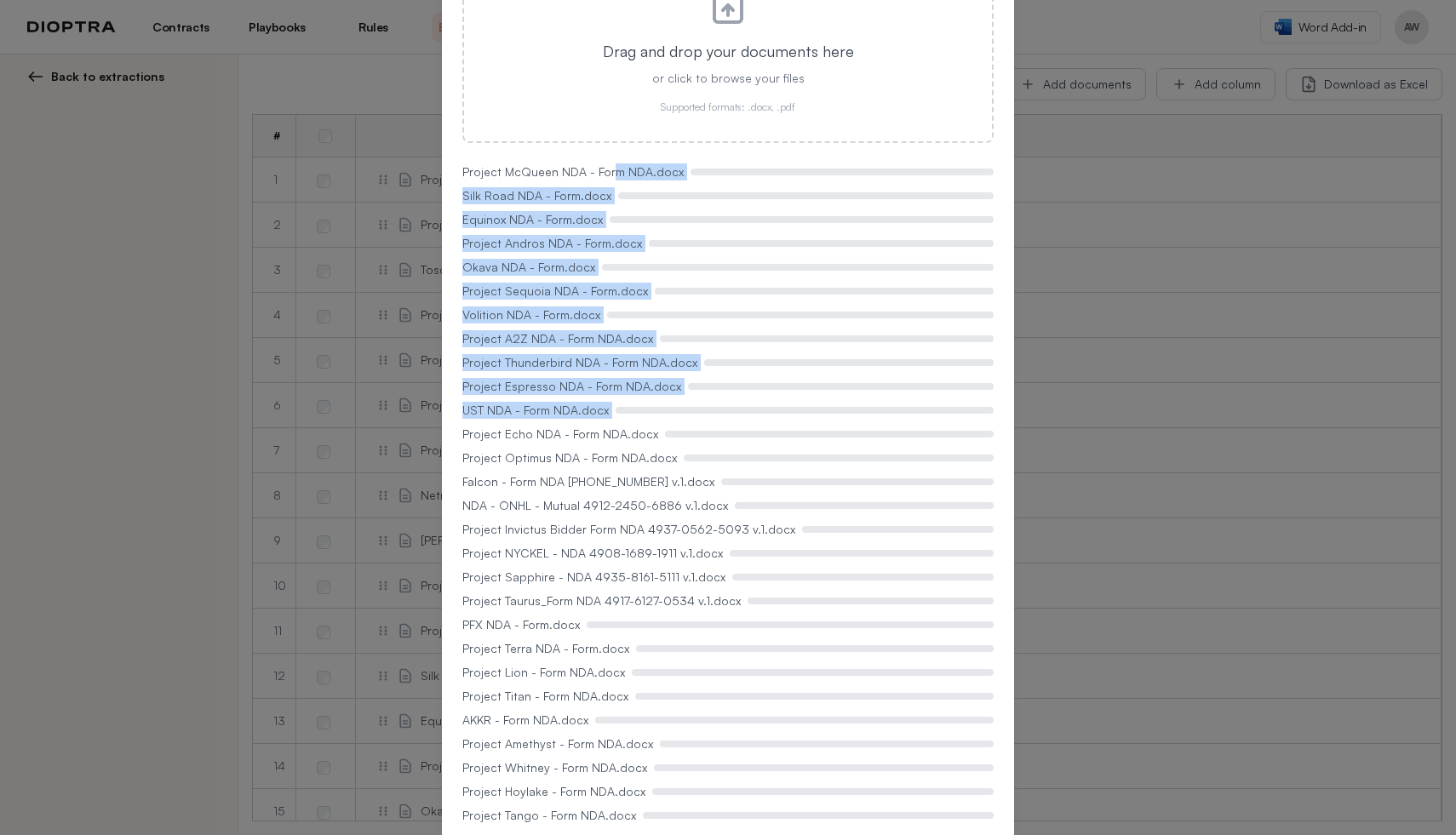  What do you see at coordinates (580, 363) in the screenshot?
I see `span: Project Thunderbird NDA - Form NDA.docx` at bounding box center [580, 363].